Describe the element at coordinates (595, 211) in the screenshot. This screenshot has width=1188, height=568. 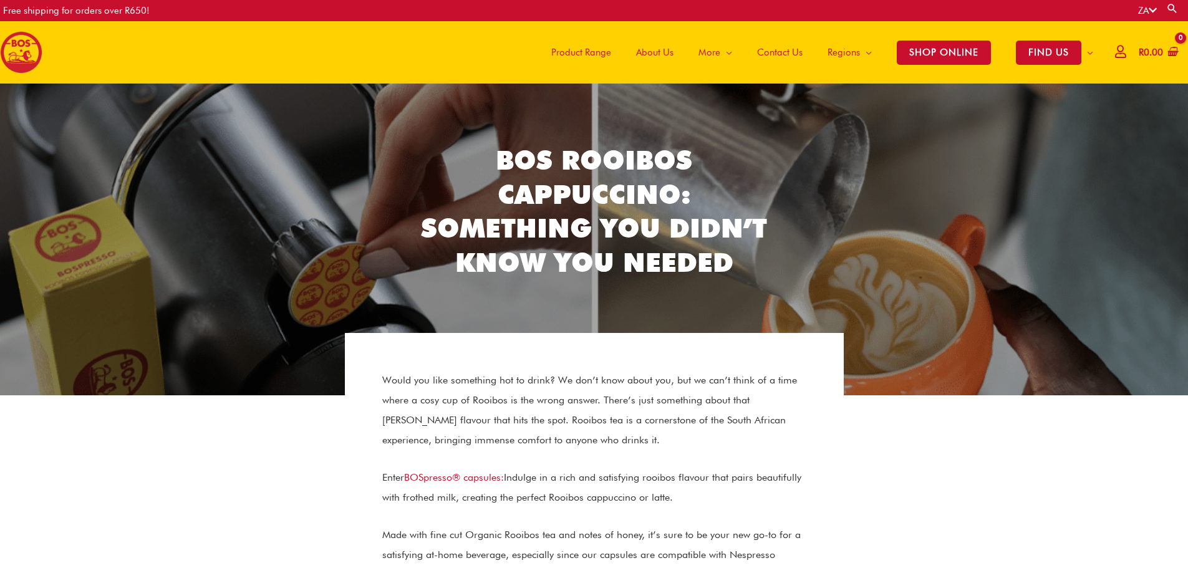
I see `h2: BOS Rooibos Cappuccino: Something You Didn’t Know You Needed` at that location.